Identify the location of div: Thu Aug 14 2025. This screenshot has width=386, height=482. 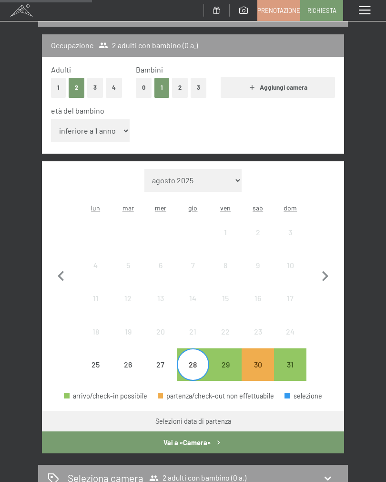
(193, 298).